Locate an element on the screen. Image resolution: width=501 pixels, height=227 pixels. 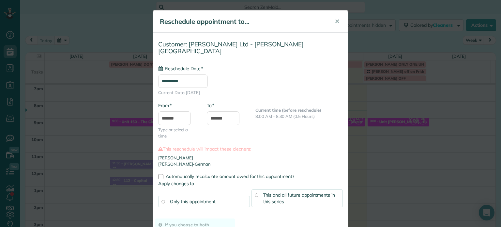
span: This and all future appointments in this series is located at coordinates (299, 198).